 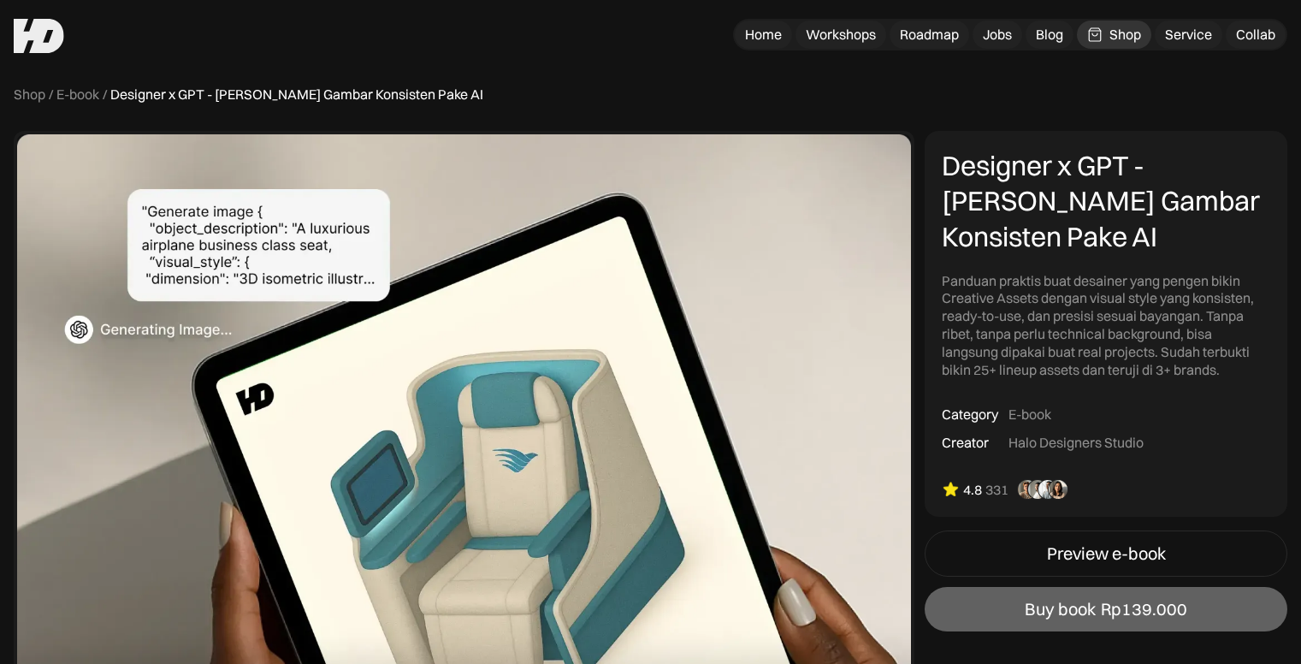 I want to click on div: Preview e-book, so click(x=1106, y=553).